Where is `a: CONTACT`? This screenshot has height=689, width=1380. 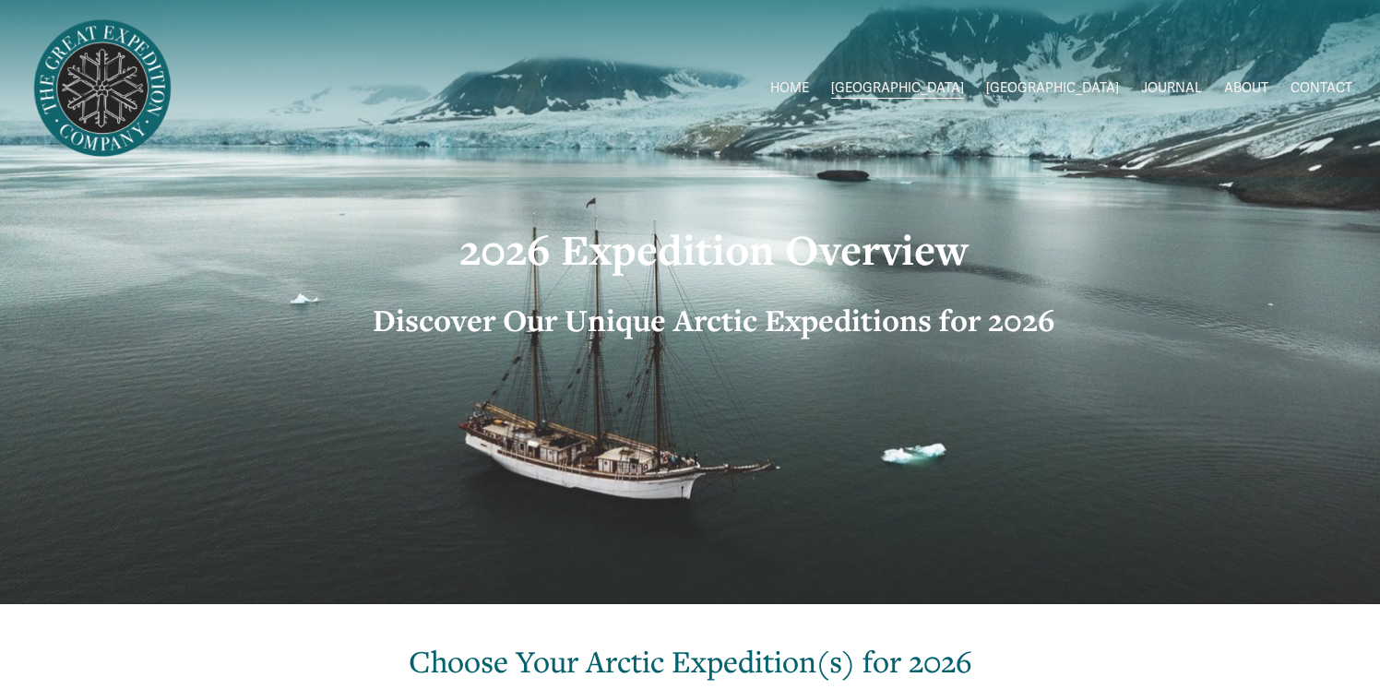
a: CONTACT is located at coordinates (1321, 89).